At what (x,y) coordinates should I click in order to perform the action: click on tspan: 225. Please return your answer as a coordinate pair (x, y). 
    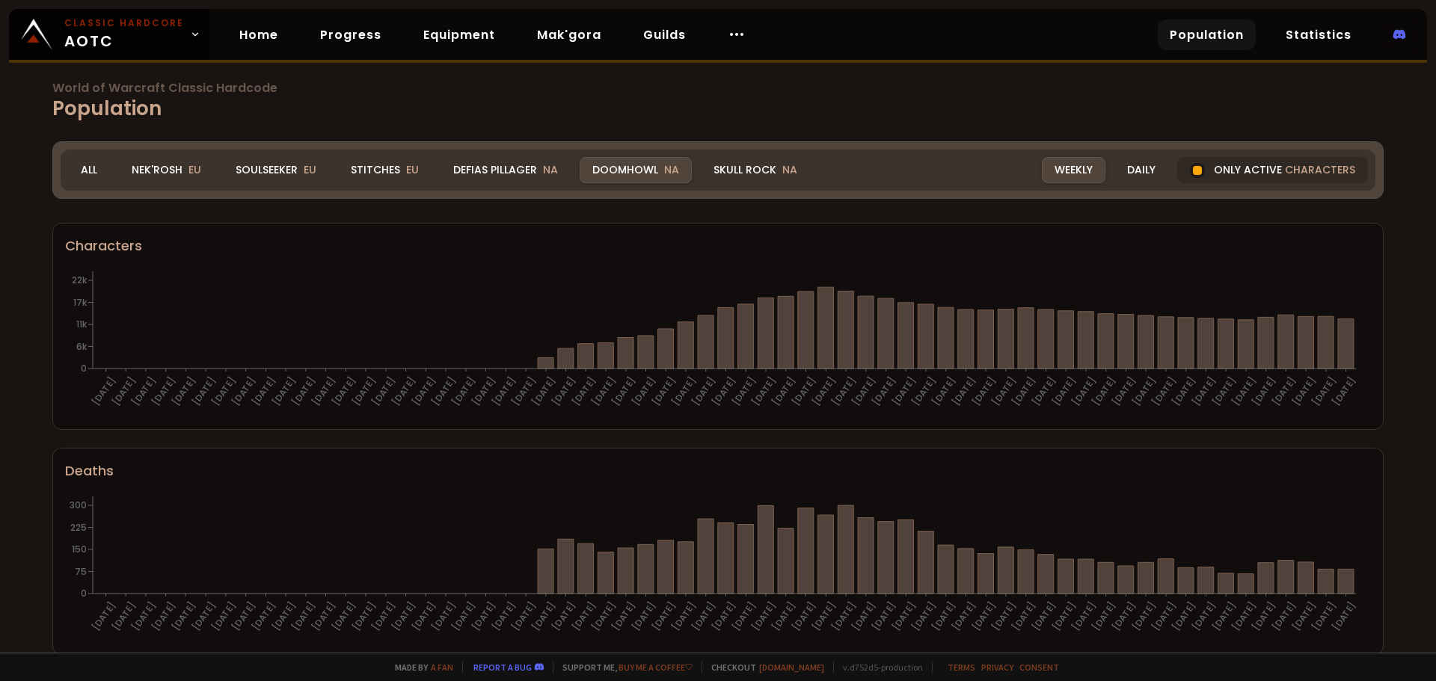
    Looking at the image, I should click on (79, 527).